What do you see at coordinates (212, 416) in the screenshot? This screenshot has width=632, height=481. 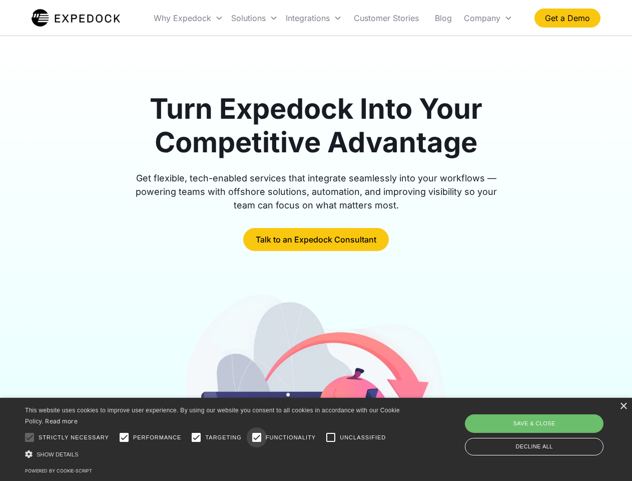 I see `span: This website uses cookies to improve user experience. By using our website you consent to all coo...` at bounding box center [212, 416].